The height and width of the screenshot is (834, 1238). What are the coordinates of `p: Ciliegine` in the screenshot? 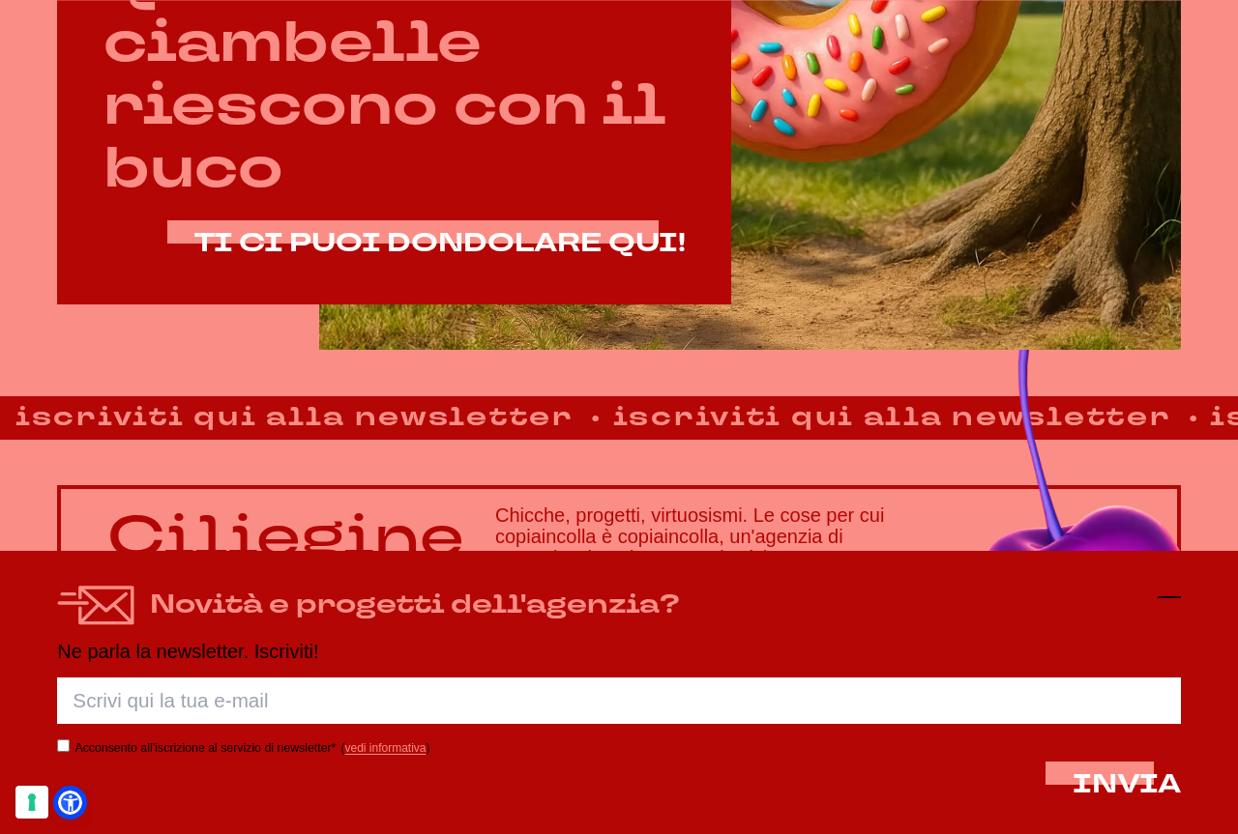 It's located at (285, 537).